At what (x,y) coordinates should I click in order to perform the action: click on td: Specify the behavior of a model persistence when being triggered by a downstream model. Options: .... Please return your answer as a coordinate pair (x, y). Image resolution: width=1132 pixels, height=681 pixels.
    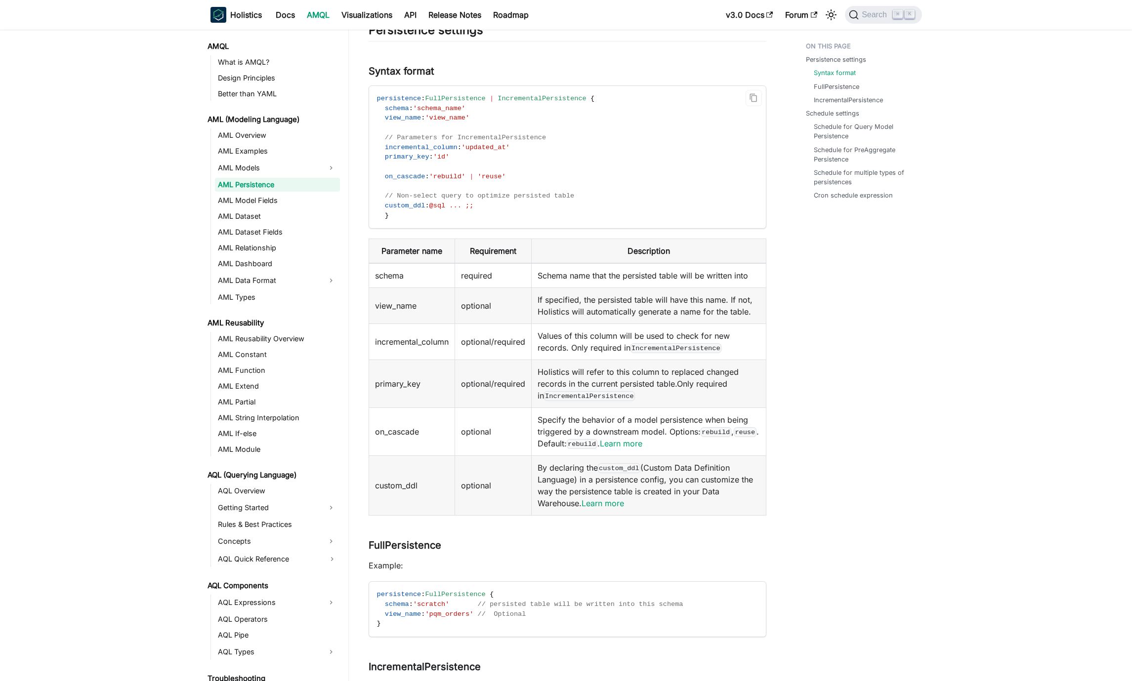
    Looking at the image, I should click on (648, 432).